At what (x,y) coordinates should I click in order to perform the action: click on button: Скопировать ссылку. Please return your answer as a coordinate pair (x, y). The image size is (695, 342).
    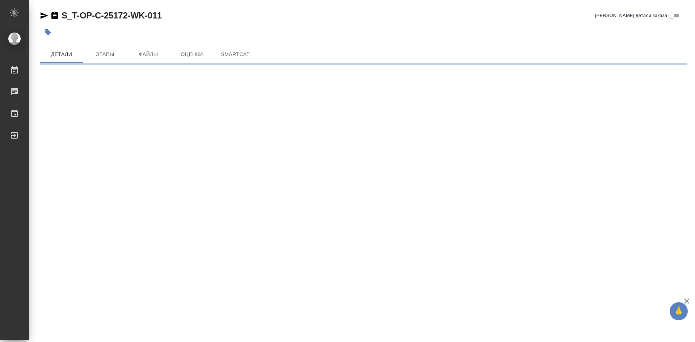
    Looking at the image, I should click on (55, 16).